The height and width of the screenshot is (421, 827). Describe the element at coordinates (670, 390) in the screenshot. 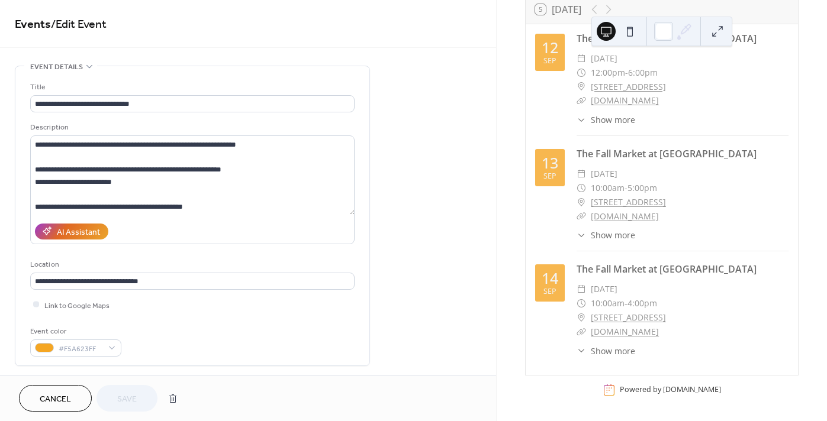

I see `div: Powered by` at that location.